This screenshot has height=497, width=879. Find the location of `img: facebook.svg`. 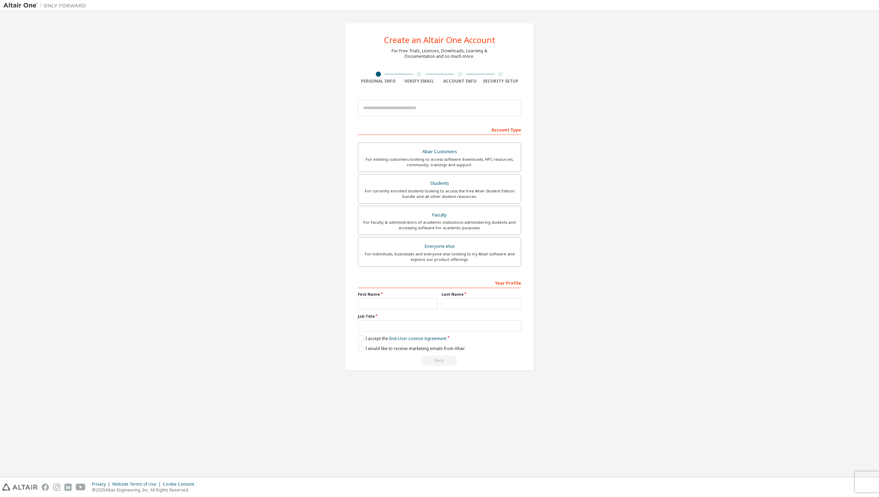

img: facebook.svg is located at coordinates (45, 487).